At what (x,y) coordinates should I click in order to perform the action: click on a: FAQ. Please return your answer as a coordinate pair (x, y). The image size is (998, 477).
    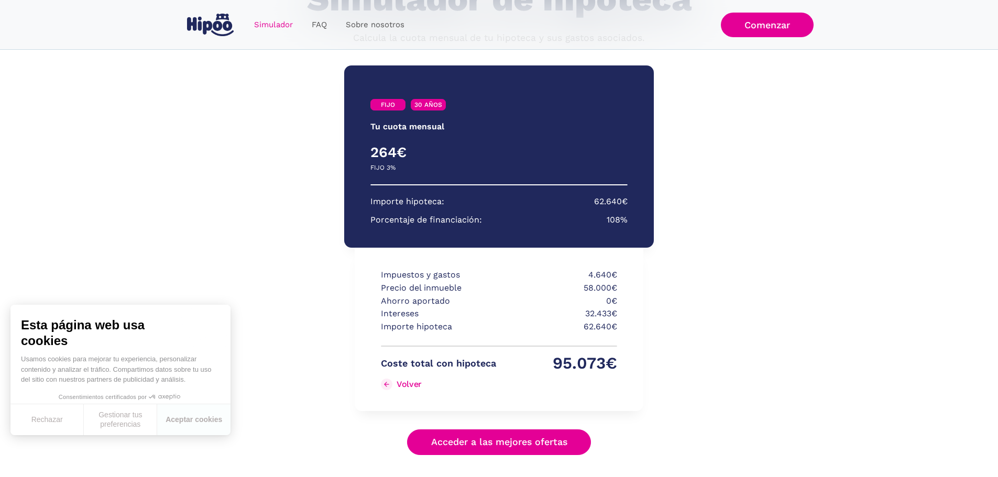
    Looking at the image, I should click on (319, 25).